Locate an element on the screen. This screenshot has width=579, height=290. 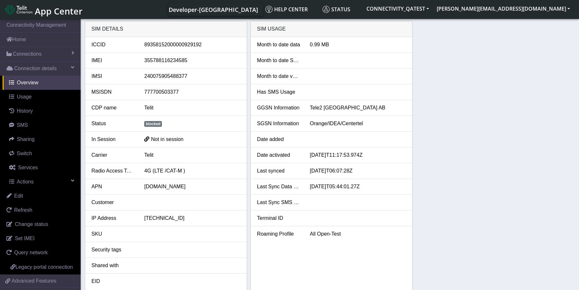
span: Switch is located at coordinates (24, 153).